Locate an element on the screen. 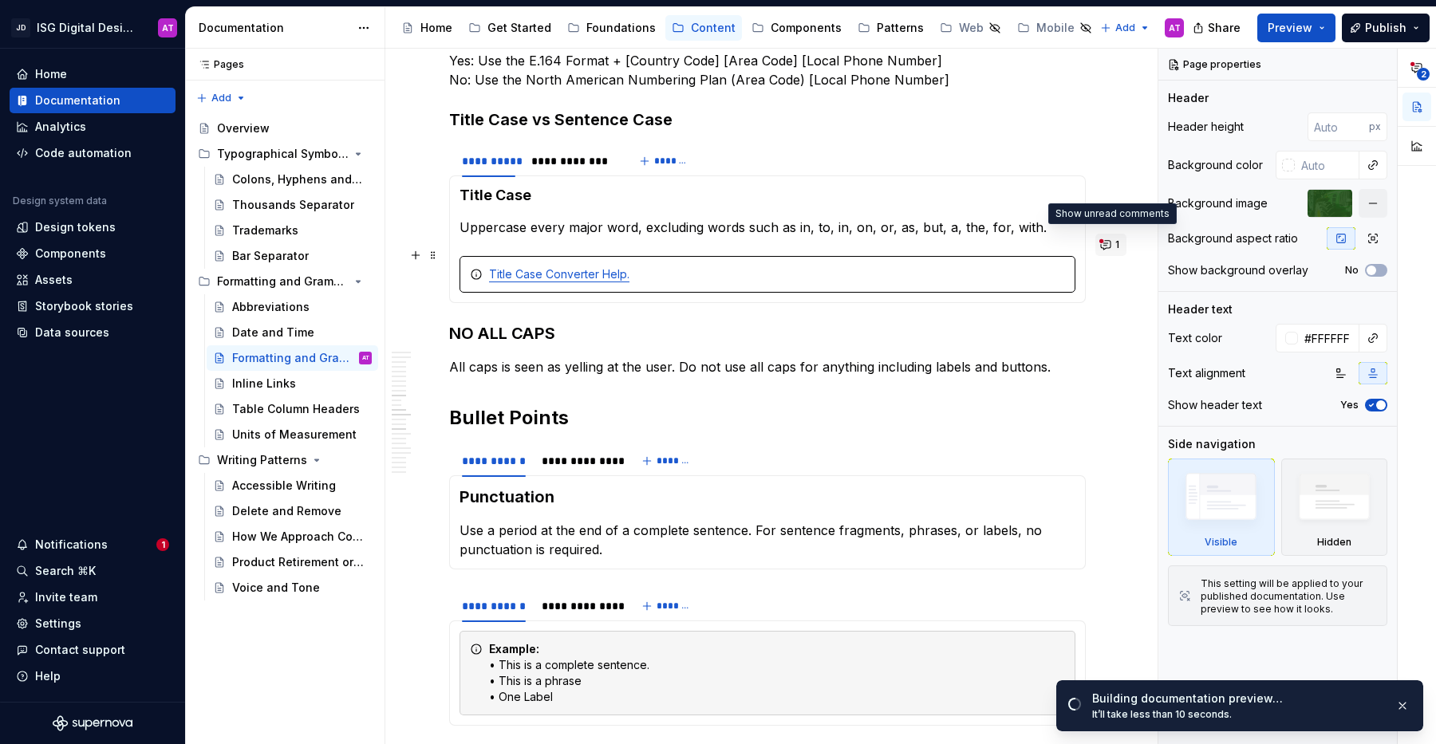  div: How We Approach Content is located at coordinates (298, 537).